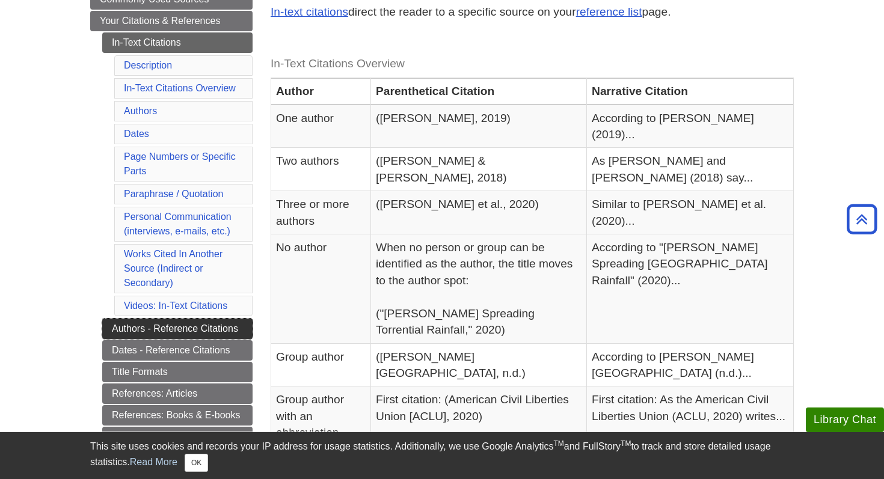 The height and width of the screenshot is (479, 884). I want to click on td: Three or more authors, so click(321, 213).